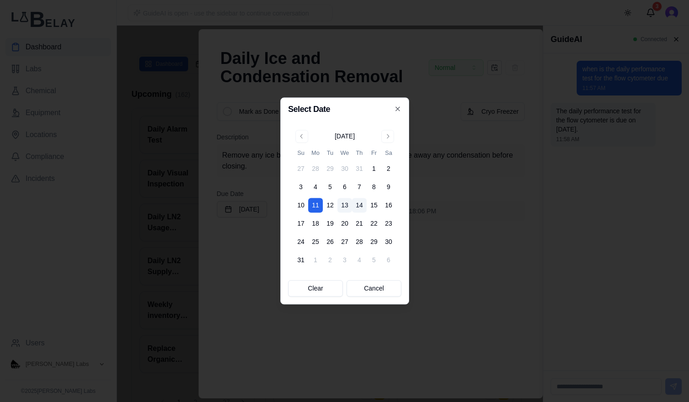  I want to click on button: 9, so click(389, 187).